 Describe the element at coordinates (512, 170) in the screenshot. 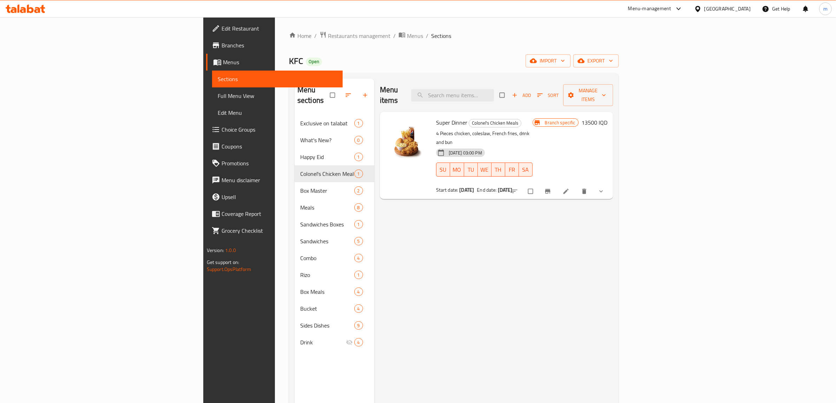

I see `span: FR` at that location.